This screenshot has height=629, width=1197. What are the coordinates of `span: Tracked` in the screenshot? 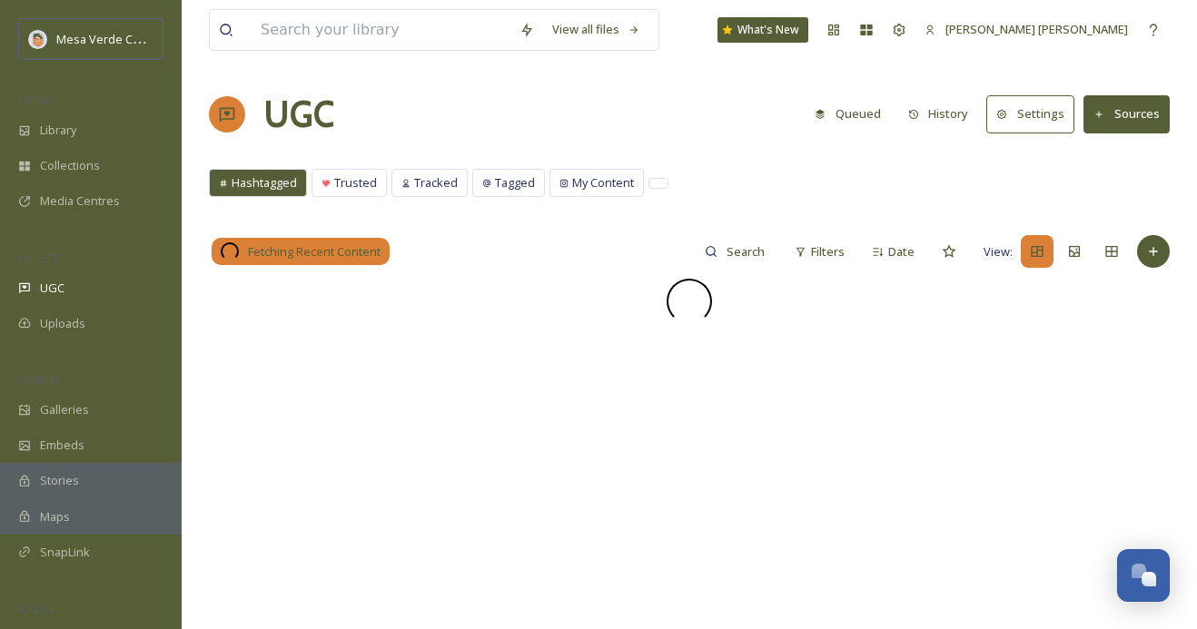 It's located at (436, 182).